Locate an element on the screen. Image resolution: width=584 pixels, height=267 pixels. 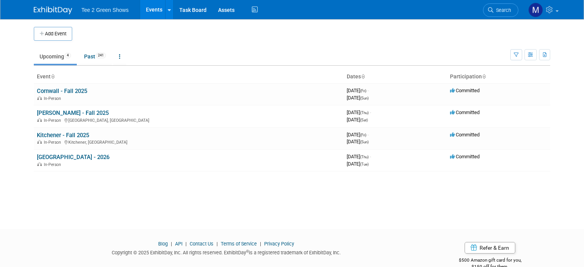
a: Terms of Service is located at coordinates (239, 243).